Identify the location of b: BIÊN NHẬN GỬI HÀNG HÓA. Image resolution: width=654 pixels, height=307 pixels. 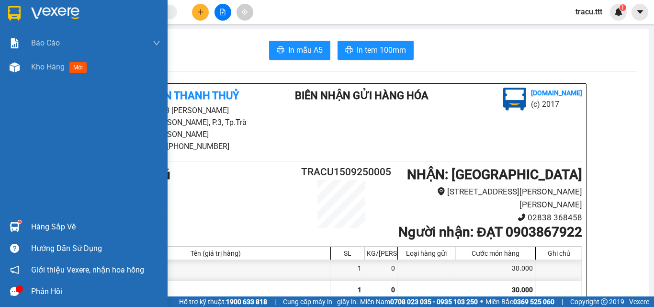
(361, 95).